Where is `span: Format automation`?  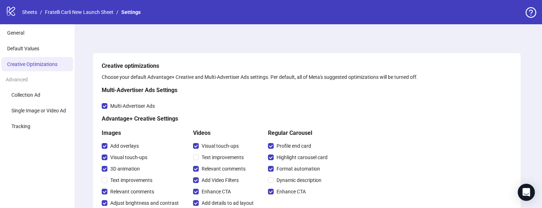
span: Format automation is located at coordinates (298, 169).